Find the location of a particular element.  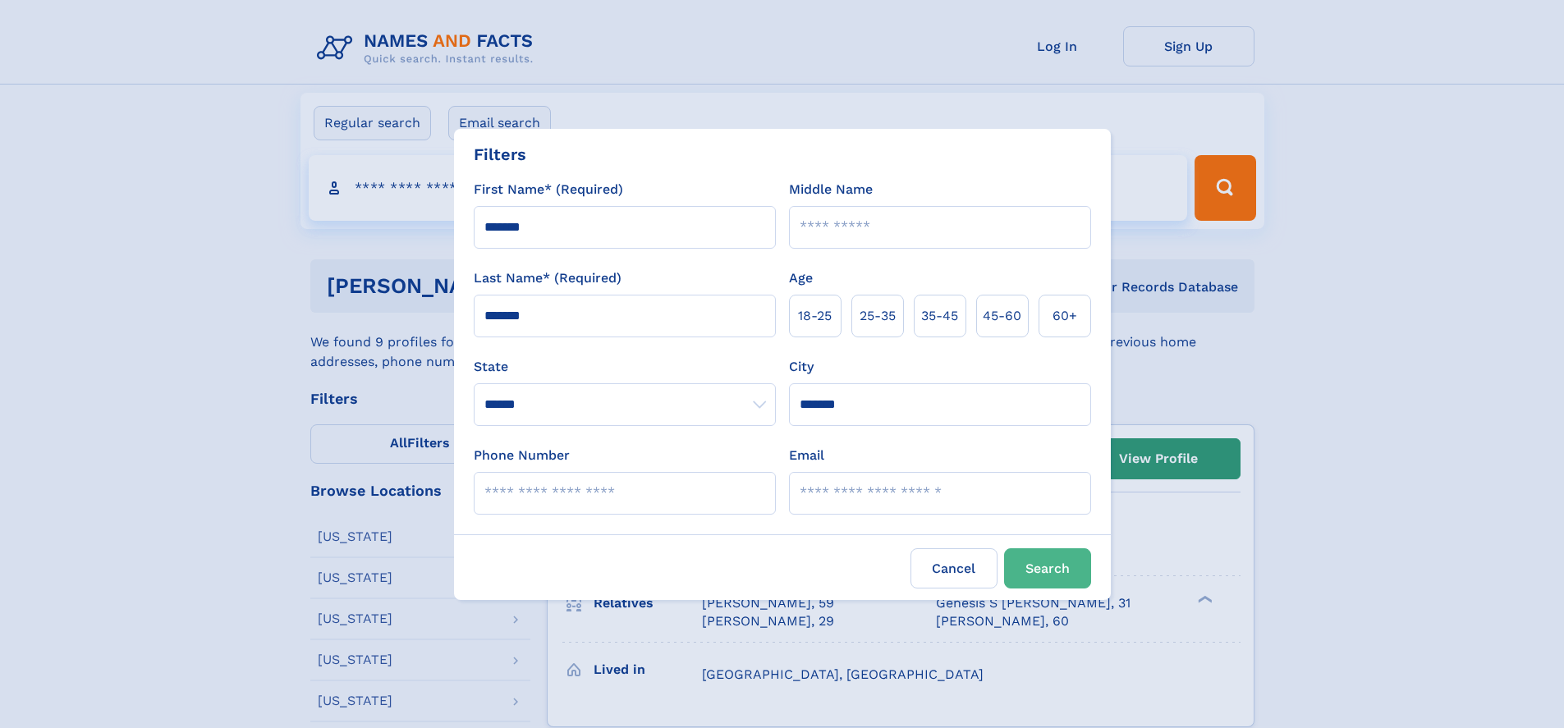

label: Age is located at coordinates (801, 278).